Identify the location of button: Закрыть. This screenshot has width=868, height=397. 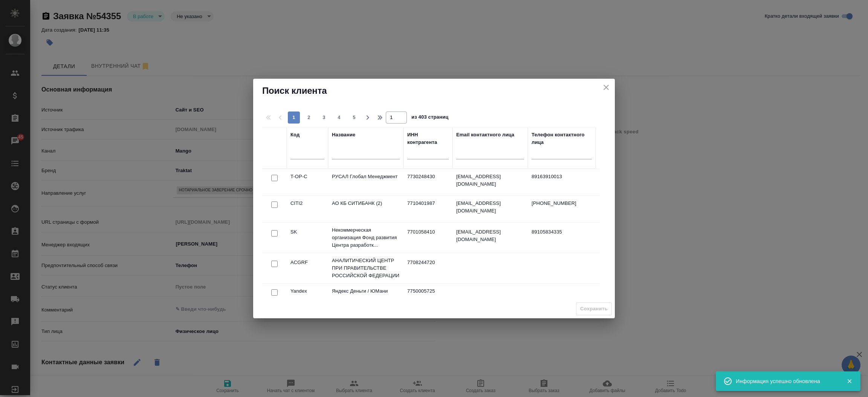
(849, 381).